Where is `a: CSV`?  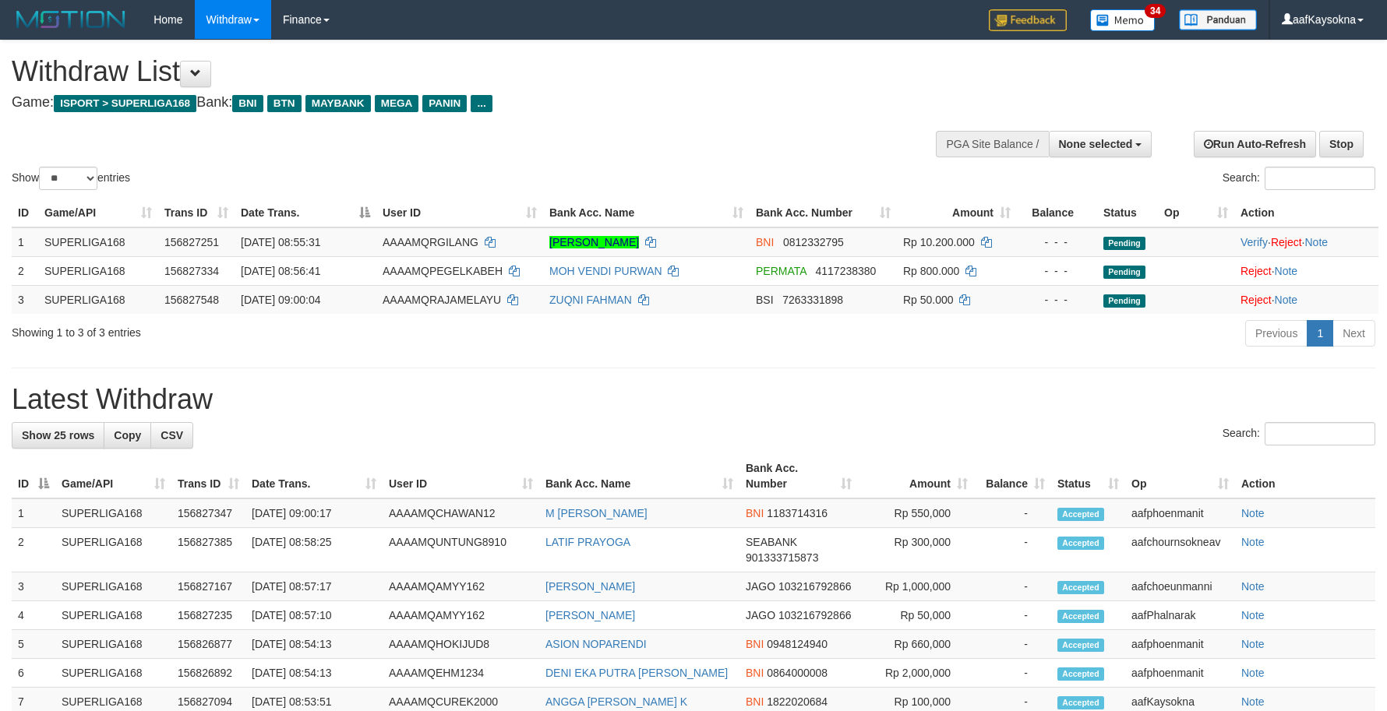 a: CSV is located at coordinates (171, 435).